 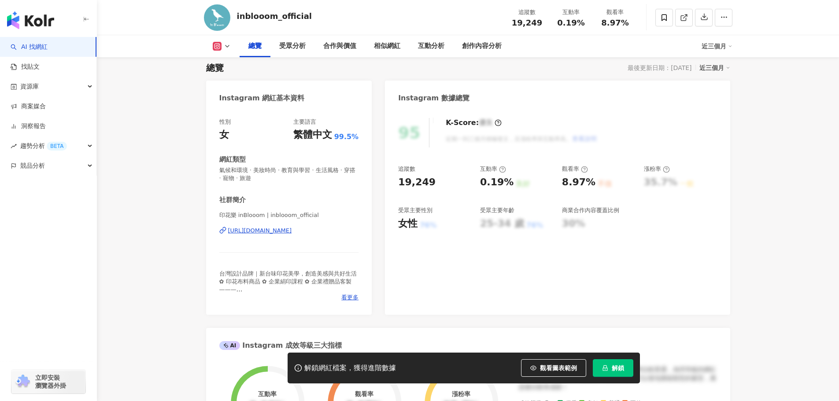 What do you see at coordinates (387, 46) in the screenshot?
I see `div: 相似網紅` at bounding box center [387, 46].